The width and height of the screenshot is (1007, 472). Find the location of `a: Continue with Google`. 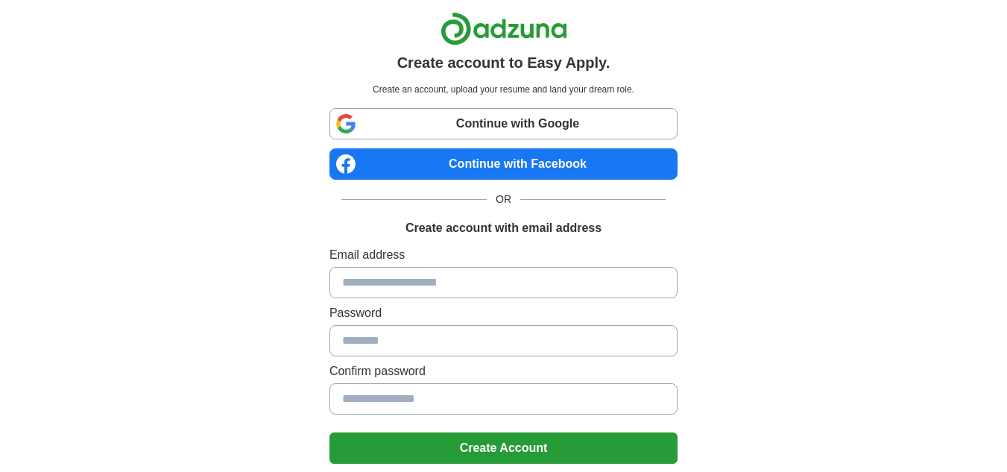

a: Continue with Google is located at coordinates (503, 124).